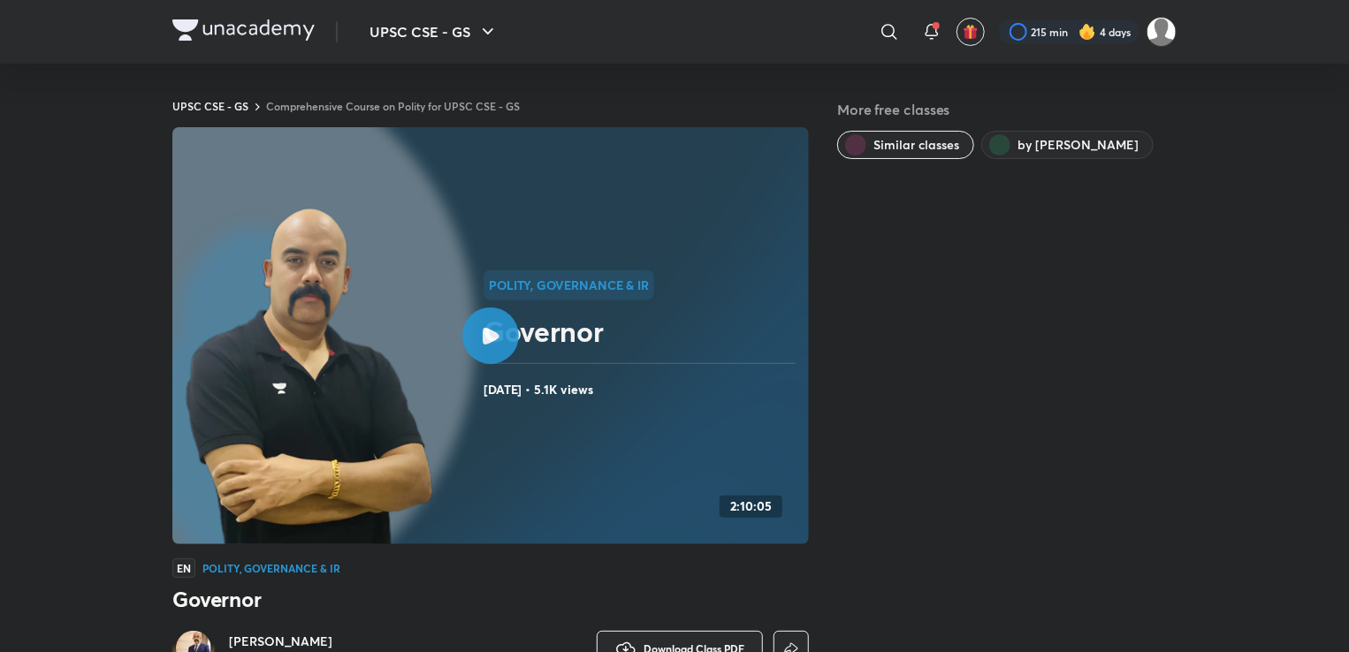 This screenshot has height=652, width=1349. I want to click on h3: Governor, so click(490, 599).